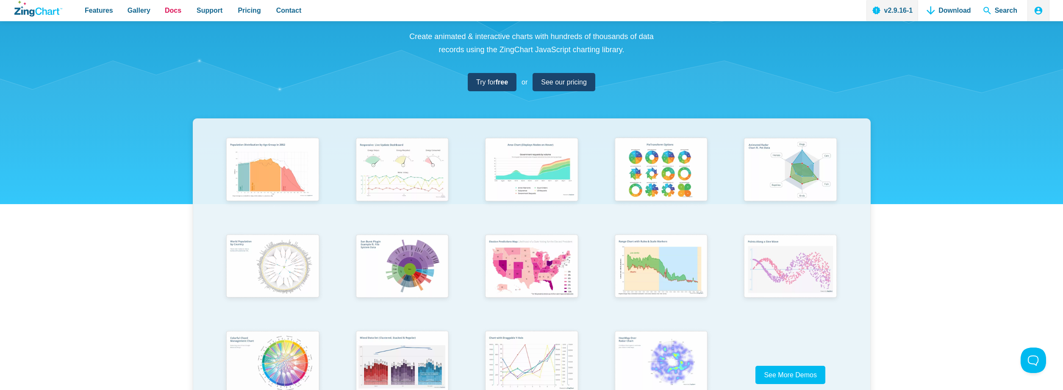 This screenshot has width=1063, height=390. I want to click on a: Election Predictions Map, so click(532, 278).